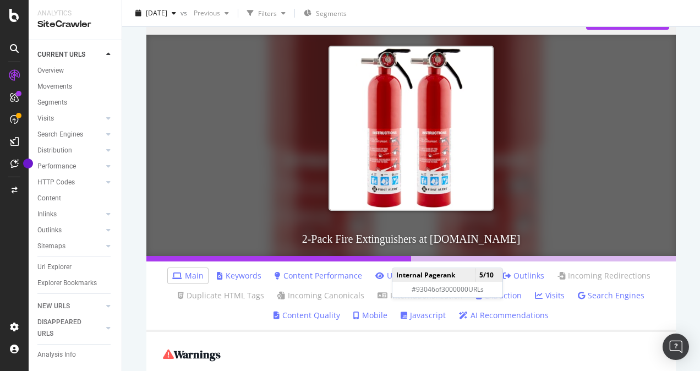 This screenshot has height=371, width=700. What do you see at coordinates (75, 13) in the screenshot?
I see `div: Analytics` at bounding box center [75, 13].